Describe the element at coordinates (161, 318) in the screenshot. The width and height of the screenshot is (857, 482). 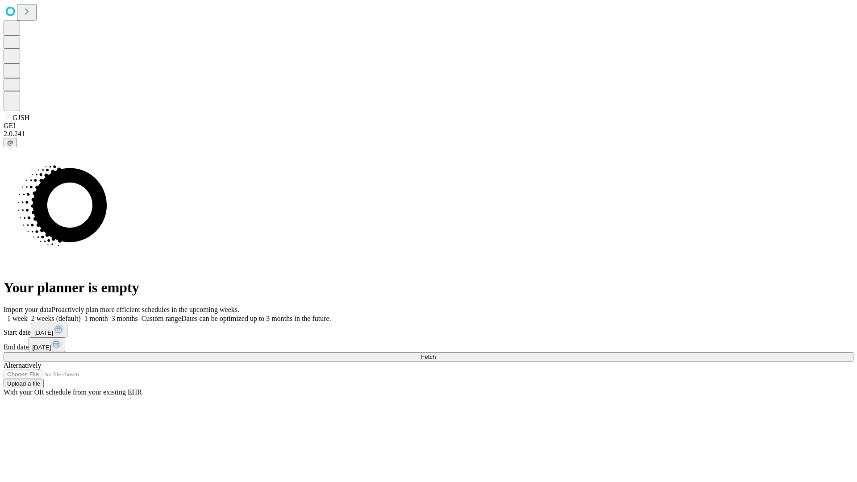
I see `span: Custom range` at that location.